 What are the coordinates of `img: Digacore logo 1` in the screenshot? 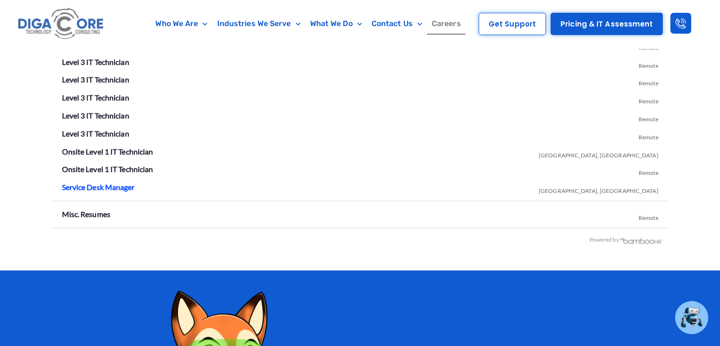 It's located at (61, 24).